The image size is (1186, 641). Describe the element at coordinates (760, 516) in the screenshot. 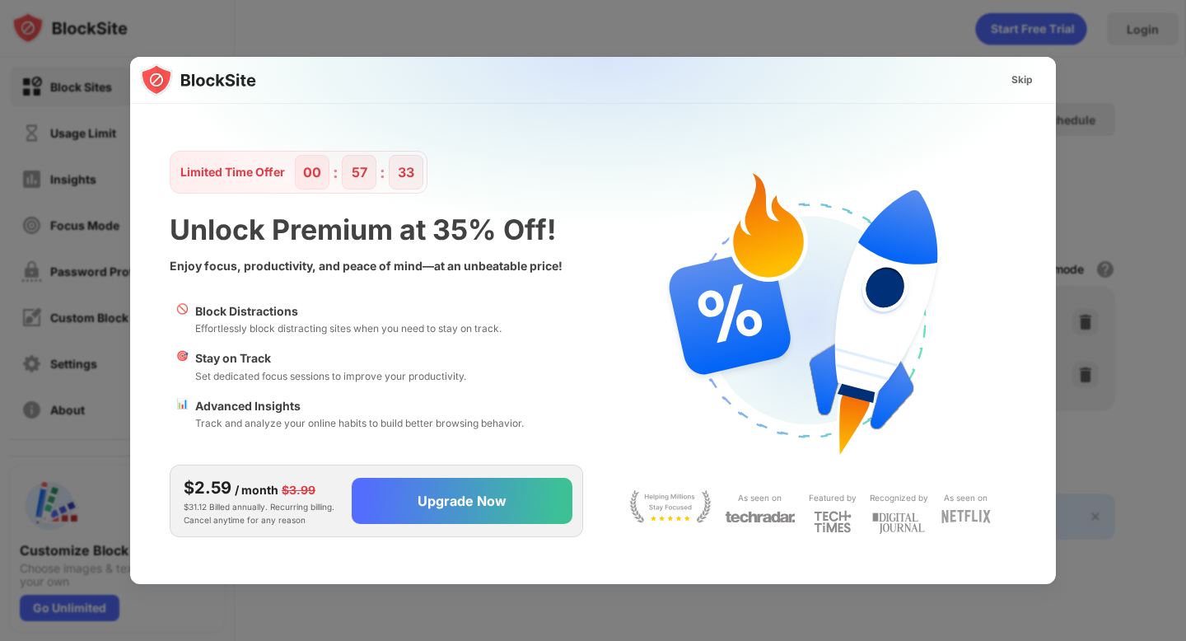

I see `img: light-techradar.svg` at that location.